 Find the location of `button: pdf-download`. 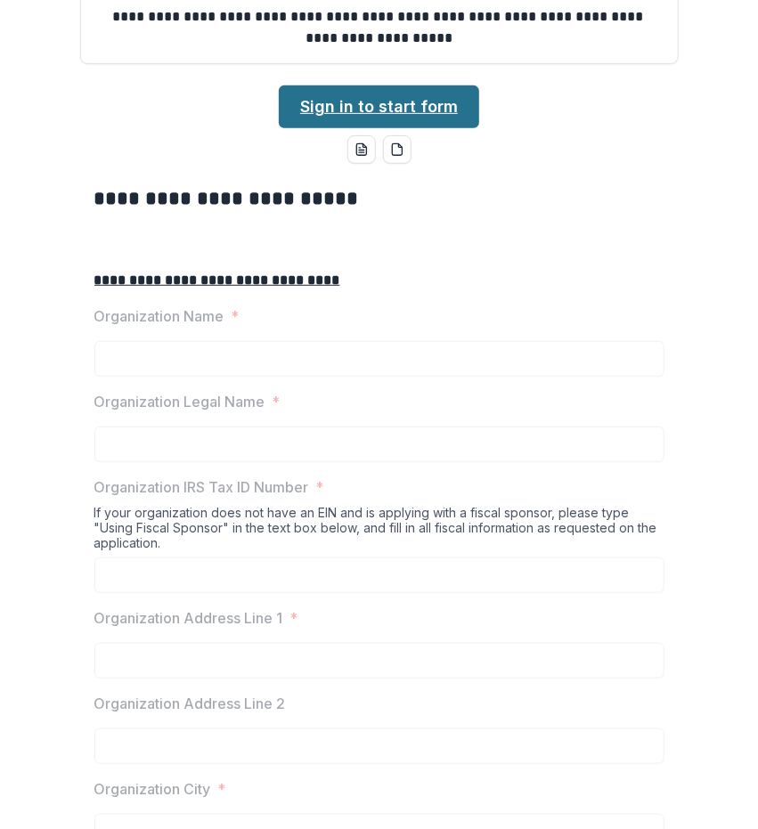

button: pdf-download is located at coordinates (397, 150).